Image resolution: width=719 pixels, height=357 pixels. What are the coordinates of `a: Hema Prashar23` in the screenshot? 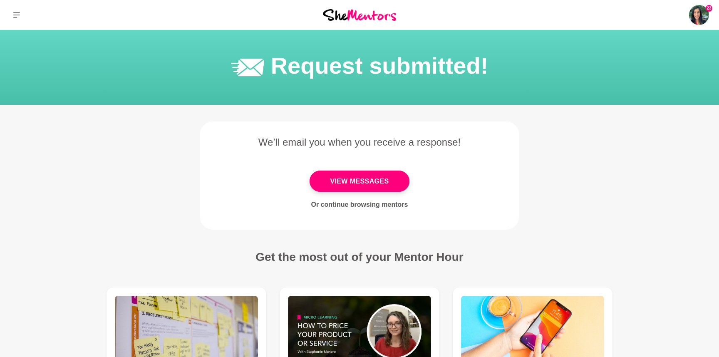 It's located at (699, 15).